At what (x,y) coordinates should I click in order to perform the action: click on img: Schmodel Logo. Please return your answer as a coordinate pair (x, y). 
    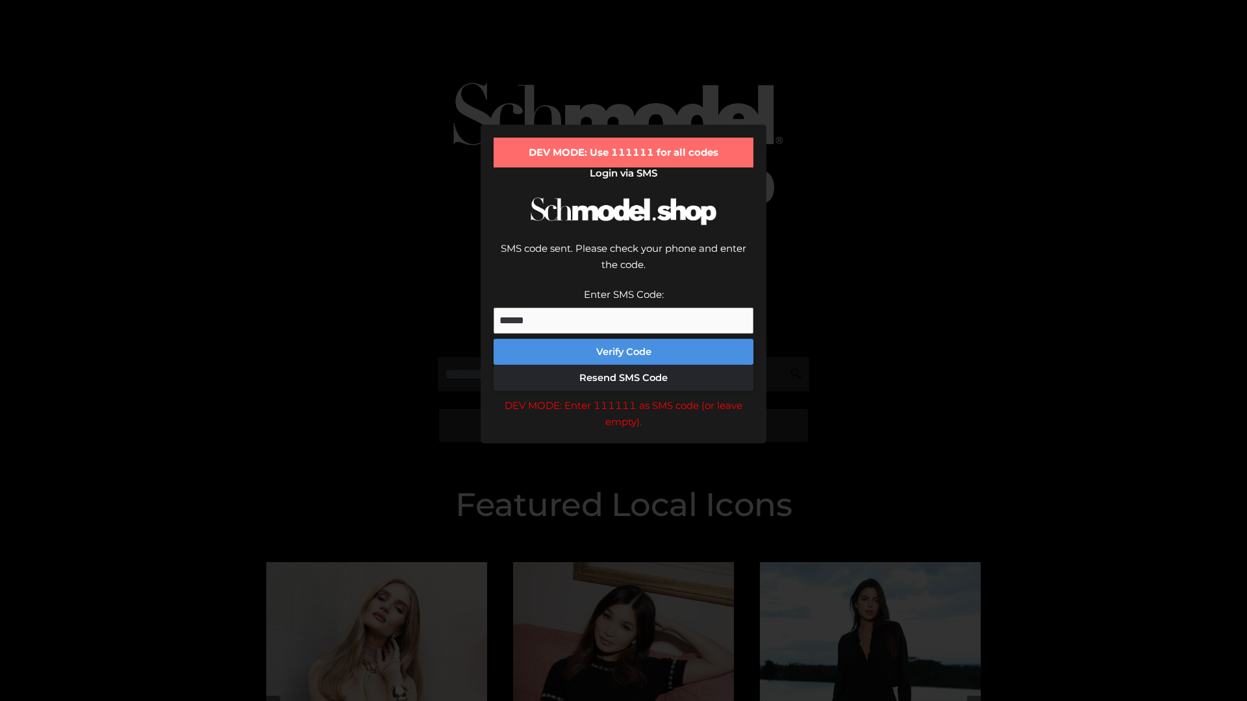
    Looking at the image, I should click on (623, 211).